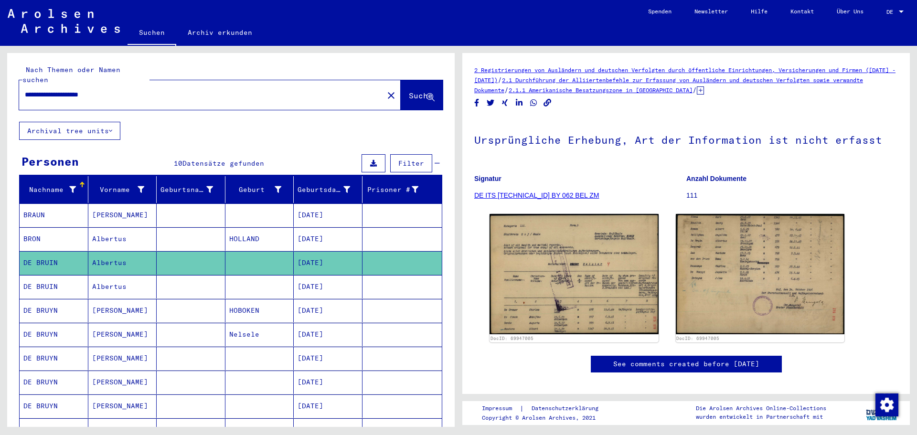 The image size is (917, 435). What do you see at coordinates (152, 33) in the screenshot?
I see `a: Suchen` at bounding box center [152, 33].